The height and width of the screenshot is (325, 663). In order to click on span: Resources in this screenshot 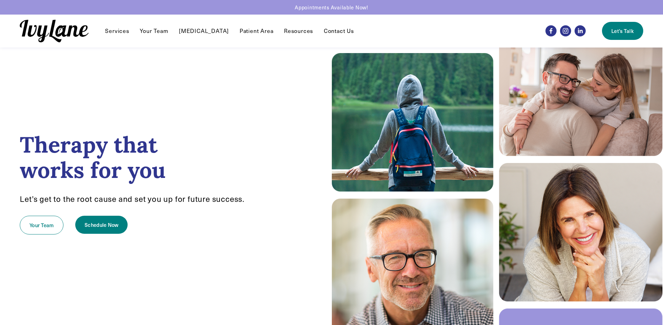, I will do `click(298, 31)`.